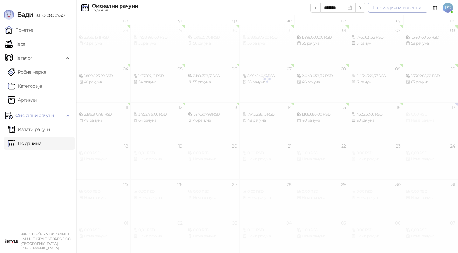 This screenshot has height=253, width=458. Describe the element at coordinates (25, 15) in the screenshot. I see `span: Бади` at that location.